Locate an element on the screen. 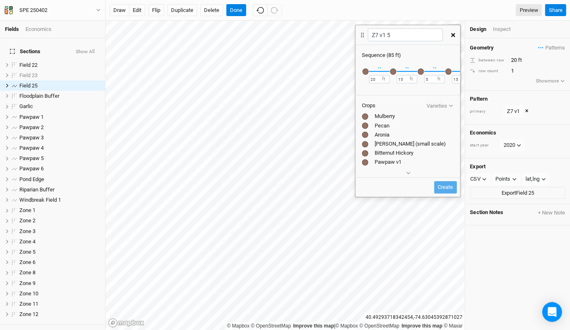 The height and width of the screenshot is (330, 570). div: Zone 6 is located at coordinates (60, 262).